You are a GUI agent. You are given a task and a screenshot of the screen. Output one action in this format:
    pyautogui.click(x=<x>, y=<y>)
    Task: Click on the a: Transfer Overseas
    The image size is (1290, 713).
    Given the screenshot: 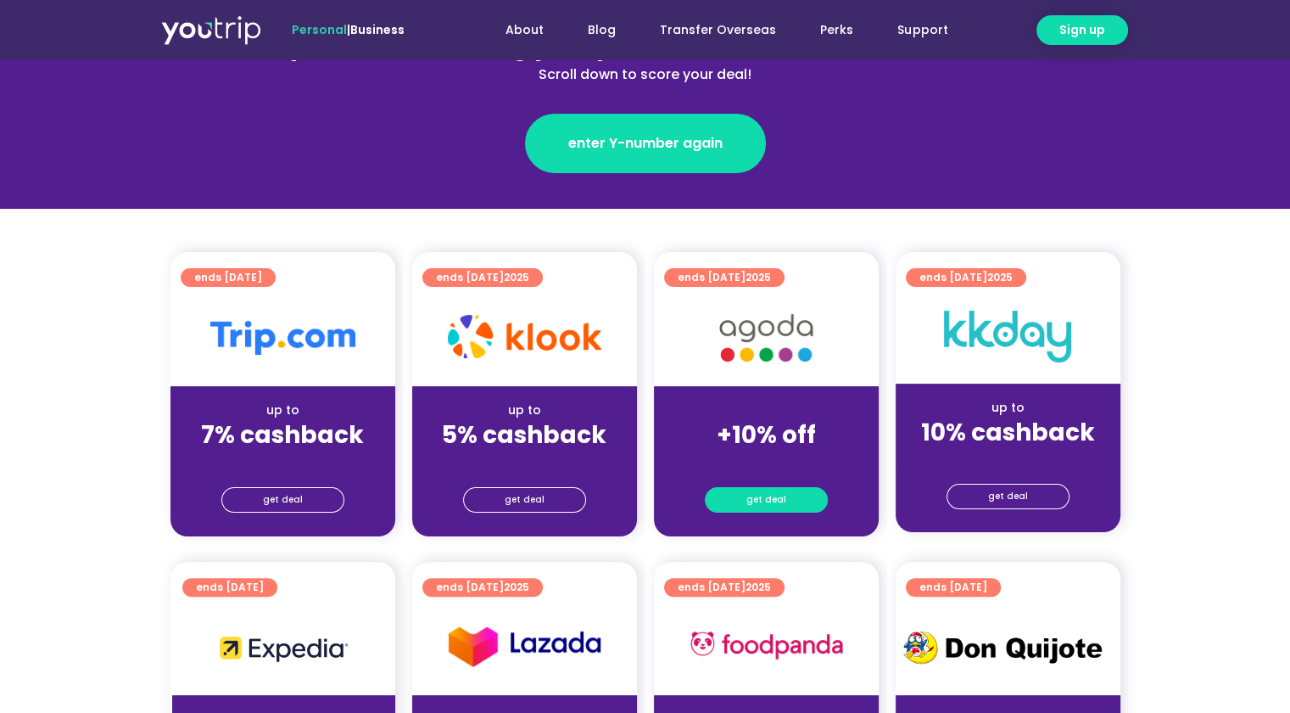 What is the action you would take?
    pyautogui.click(x=718, y=30)
    